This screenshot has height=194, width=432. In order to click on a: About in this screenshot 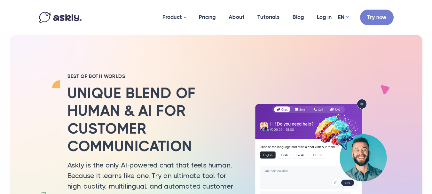, I will do `click(237, 17)`.